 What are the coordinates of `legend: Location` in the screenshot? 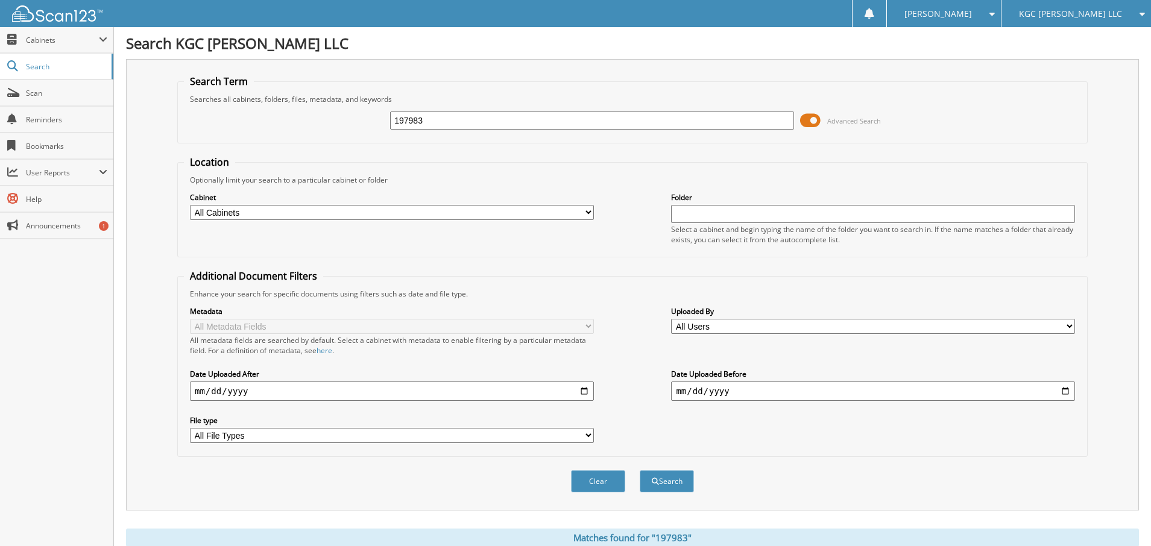 It's located at (209, 162).